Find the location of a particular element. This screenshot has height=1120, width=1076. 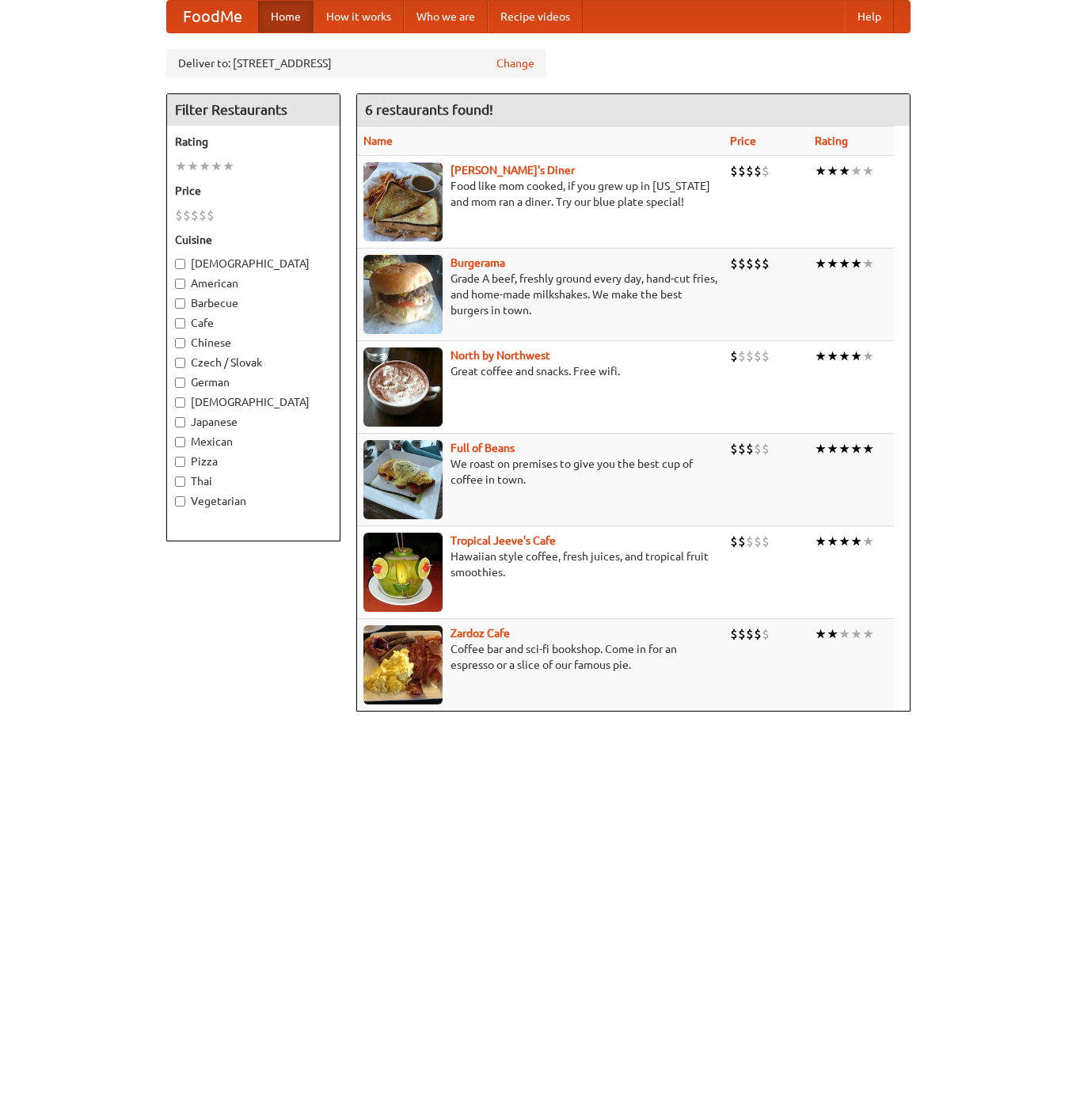

label: German is located at coordinates (253, 383).